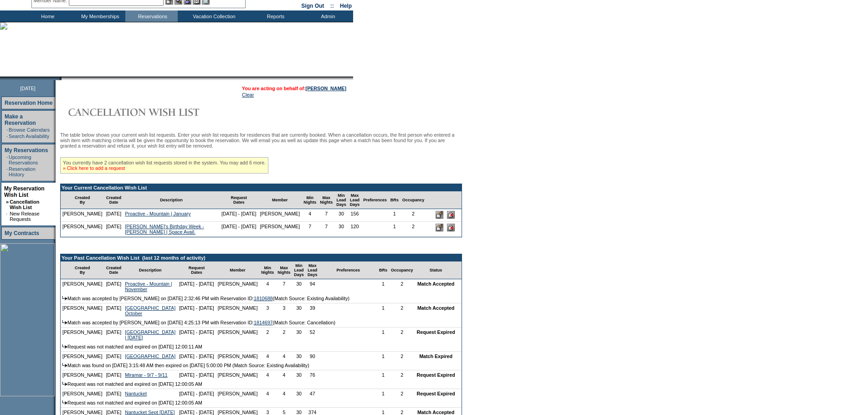 Image resolution: width=868 pixels, height=415 pixels. What do you see at coordinates (313, 6) in the screenshot?
I see `a: Sign Out` at bounding box center [313, 6].